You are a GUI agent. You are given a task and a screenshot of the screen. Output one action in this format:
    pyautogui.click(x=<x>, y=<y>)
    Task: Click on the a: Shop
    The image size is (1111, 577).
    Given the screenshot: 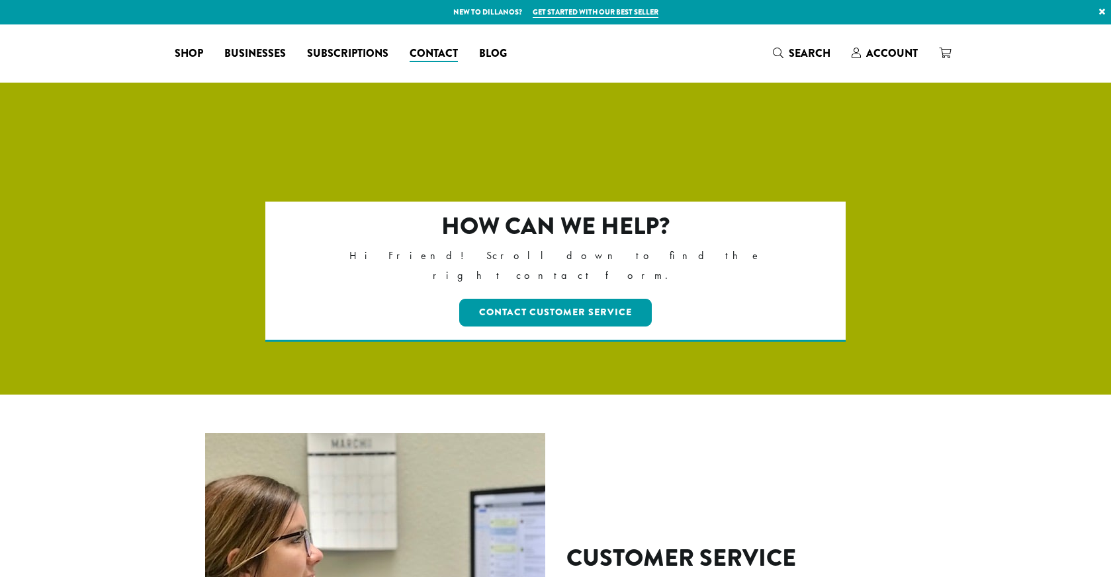 What is the action you would take?
    pyautogui.click(x=189, y=54)
    